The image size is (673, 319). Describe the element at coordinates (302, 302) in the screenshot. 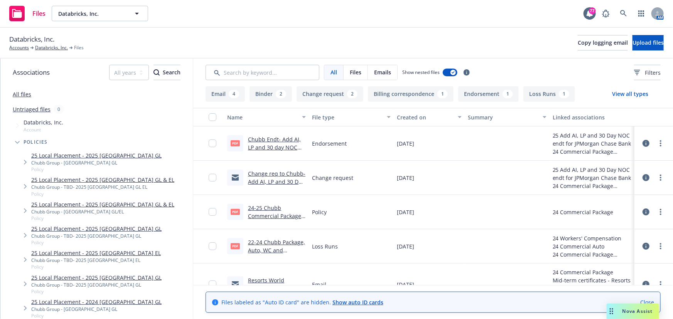

I see `span: Files labeled as "Auto ID card" are hidden.` at that location.